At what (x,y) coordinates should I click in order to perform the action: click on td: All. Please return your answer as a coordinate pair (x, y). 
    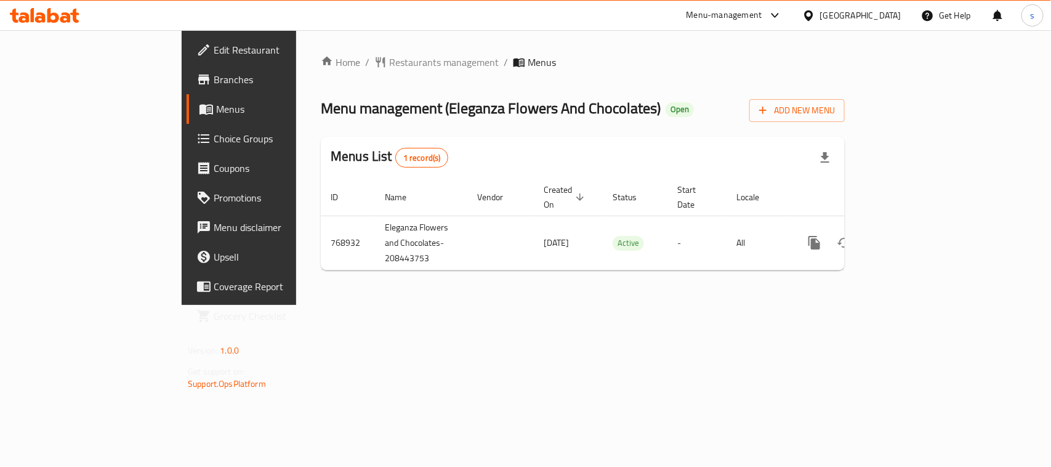
    Looking at the image, I should click on (758, 243).